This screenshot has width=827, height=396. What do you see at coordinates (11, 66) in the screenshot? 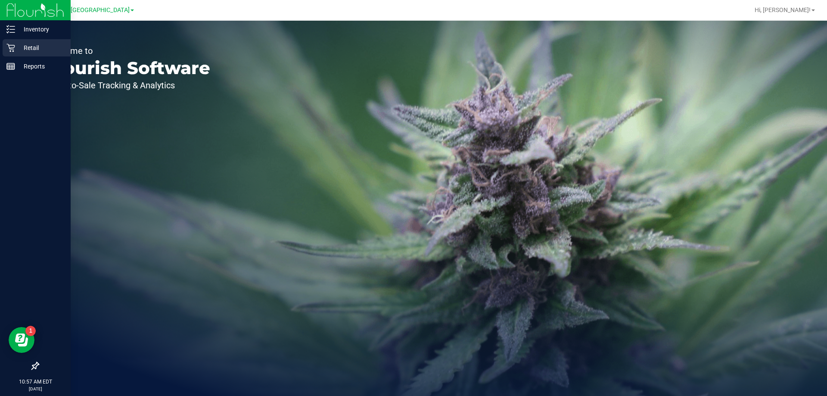
I see `inline-svg: Reports` at bounding box center [11, 66].